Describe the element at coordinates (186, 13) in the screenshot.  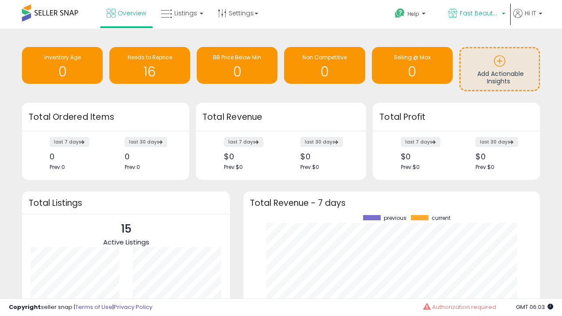
I see `span: Listings` at that location.